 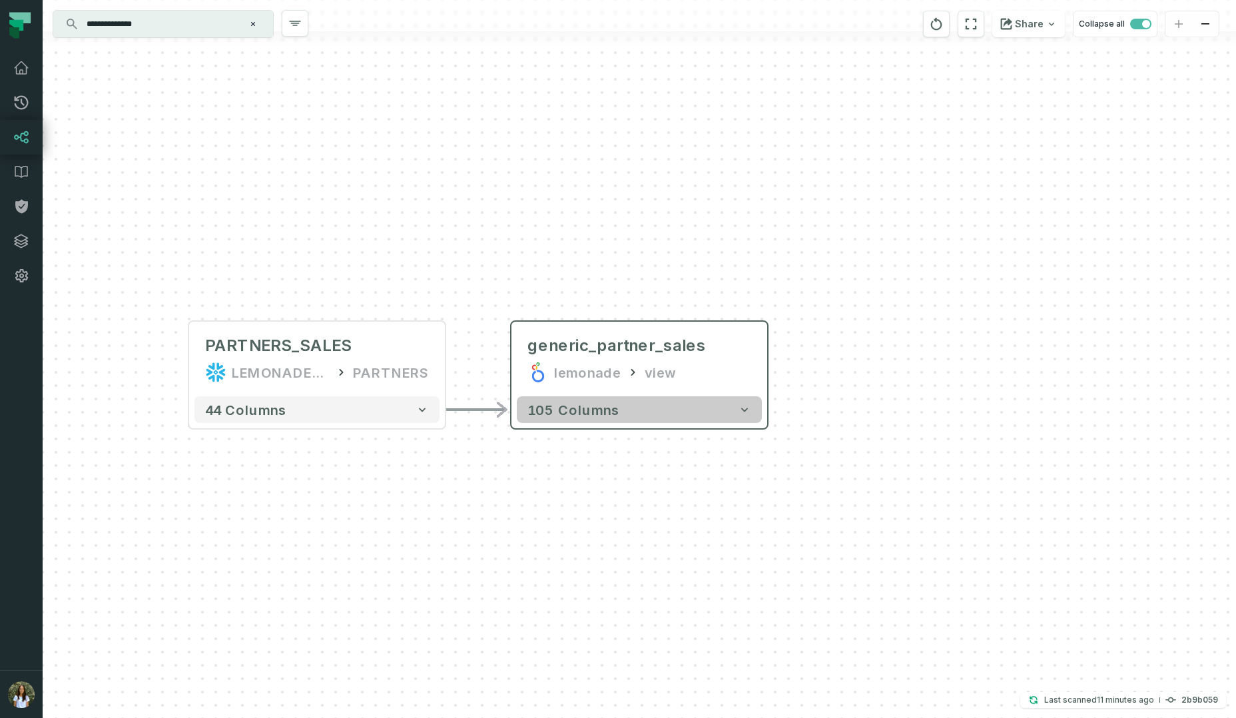 I want to click on div: PARTNERS, so click(x=391, y=372).